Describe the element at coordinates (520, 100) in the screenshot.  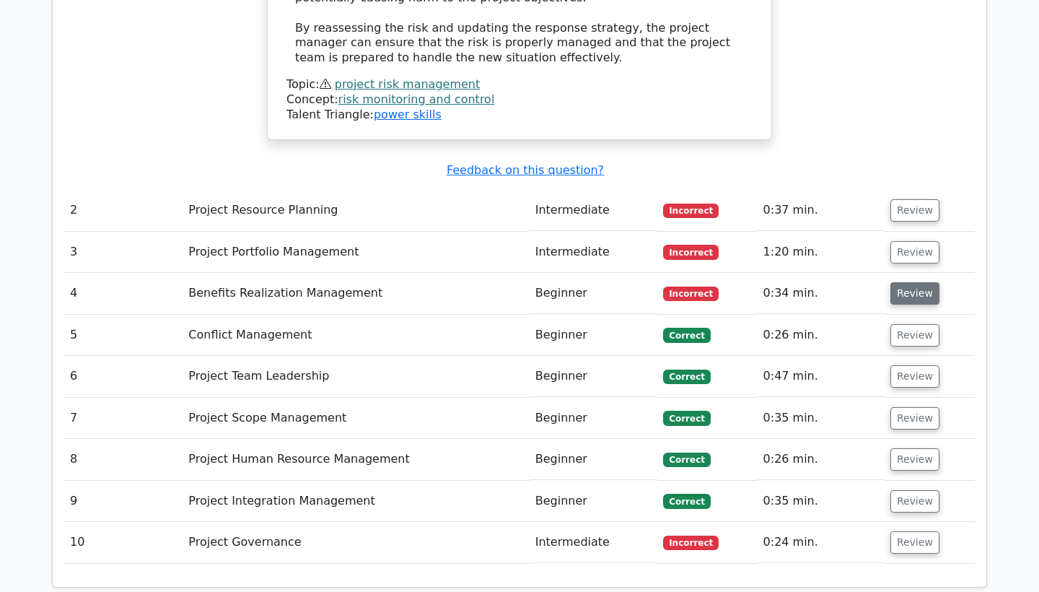
I see `div: Concept:` at that location.